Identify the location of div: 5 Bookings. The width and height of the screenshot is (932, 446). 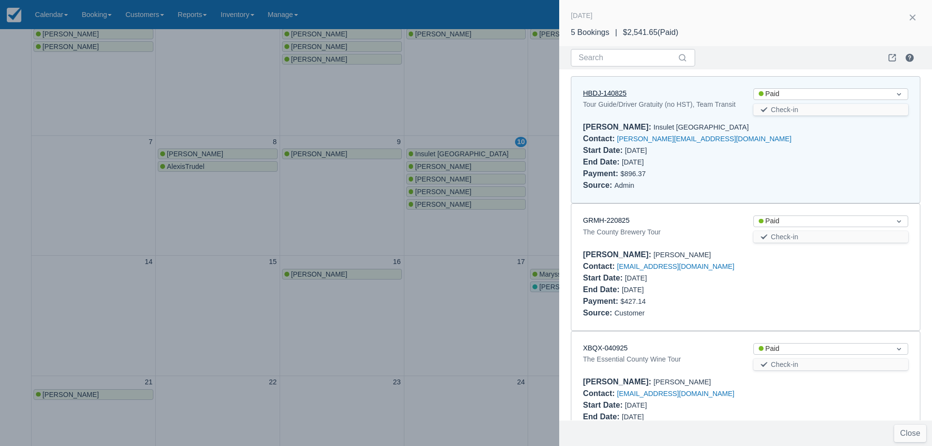
(590, 33).